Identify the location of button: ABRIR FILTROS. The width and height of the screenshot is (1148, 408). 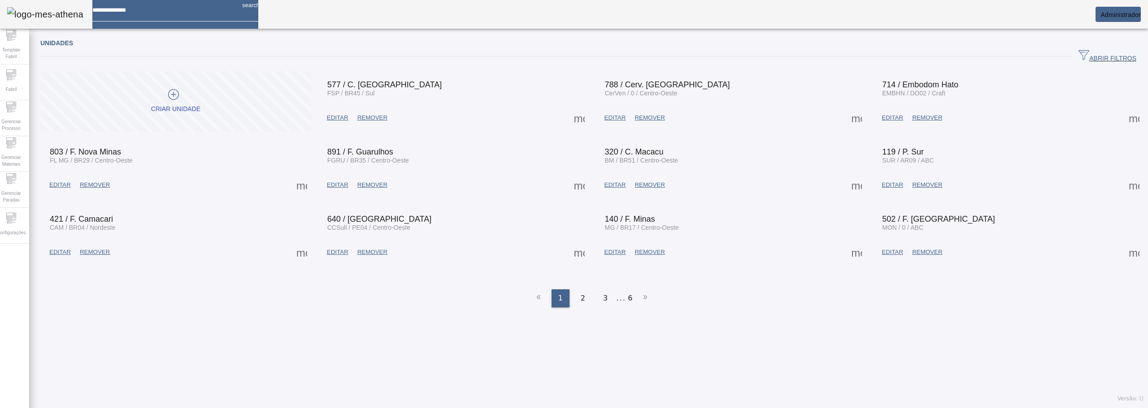
(1107, 56).